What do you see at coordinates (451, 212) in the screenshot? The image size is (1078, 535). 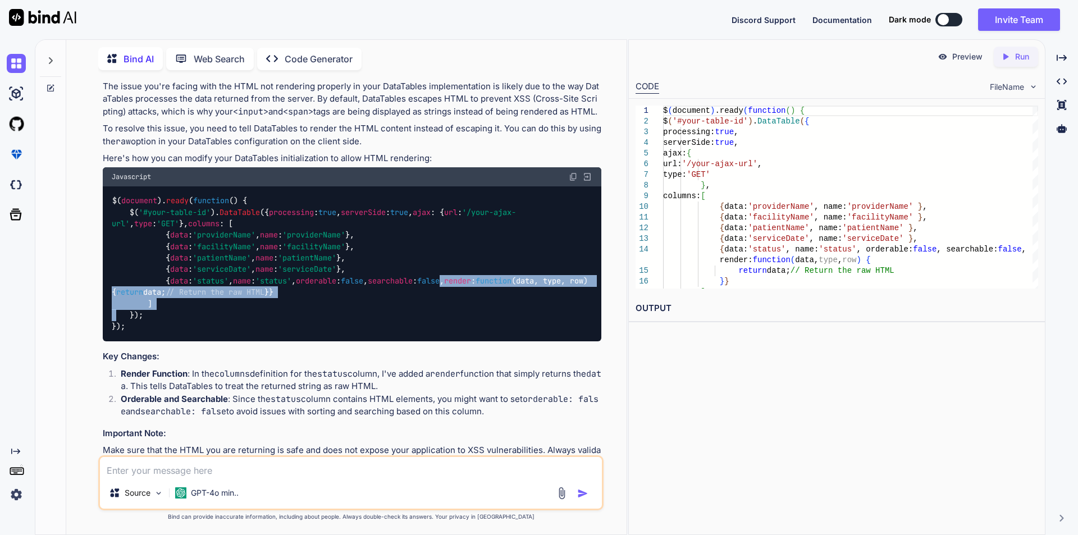 I see `span: url` at bounding box center [451, 212].